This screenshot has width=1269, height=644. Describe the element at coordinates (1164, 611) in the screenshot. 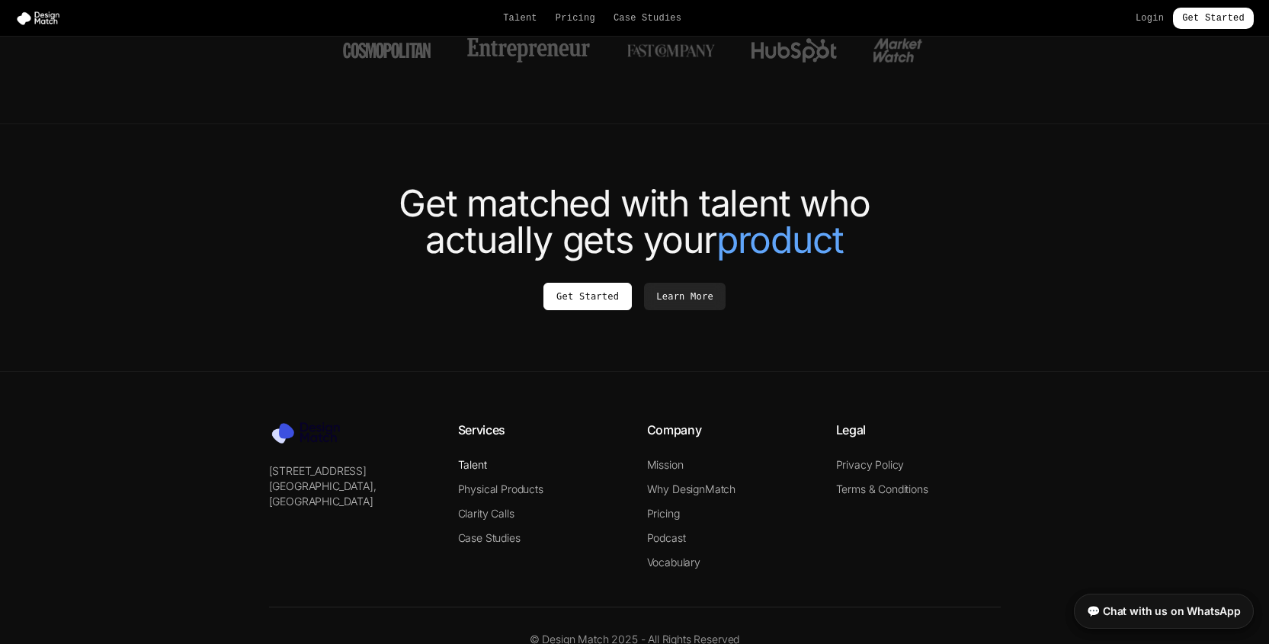

I see `a: 💬 Chat with us on WhatsApp` at that location.